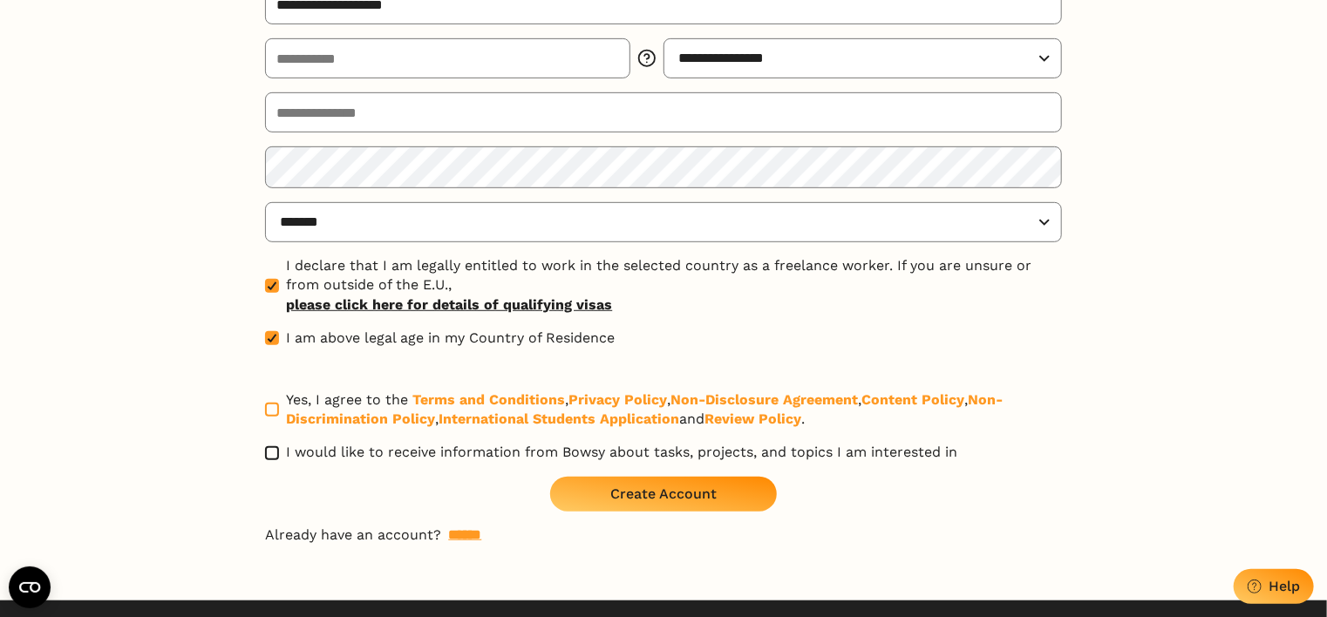  What do you see at coordinates (673, 305) in the screenshot?
I see `a: please click here for details of qualifying visas` at bounding box center [673, 305].